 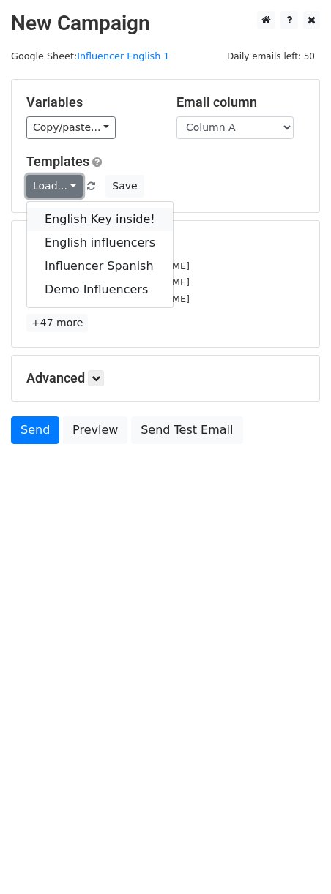 What do you see at coordinates (271, 56) in the screenshot?
I see `a: Daily emails left: 50` at bounding box center [271, 56].